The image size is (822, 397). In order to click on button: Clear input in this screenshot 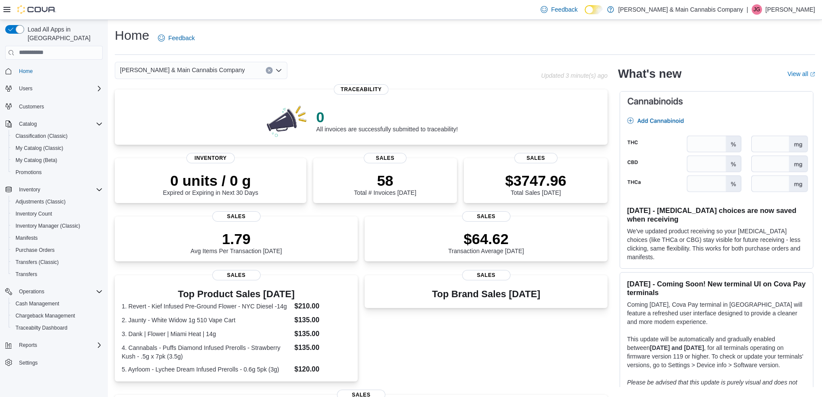, I will do `click(269, 70)`.